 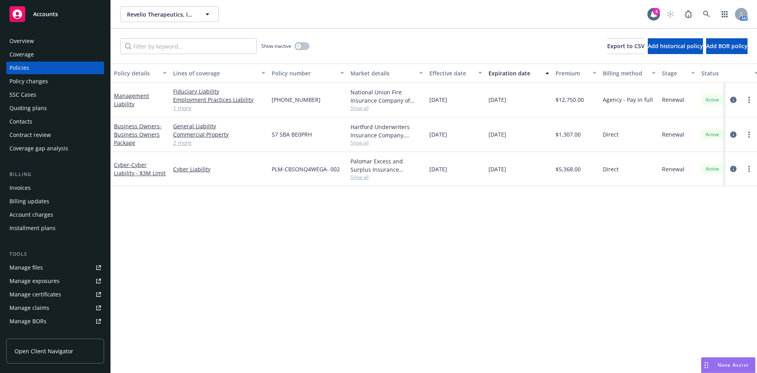 What do you see at coordinates (138, 134) in the screenshot?
I see `a: Business Owners` at bounding box center [138, 134].